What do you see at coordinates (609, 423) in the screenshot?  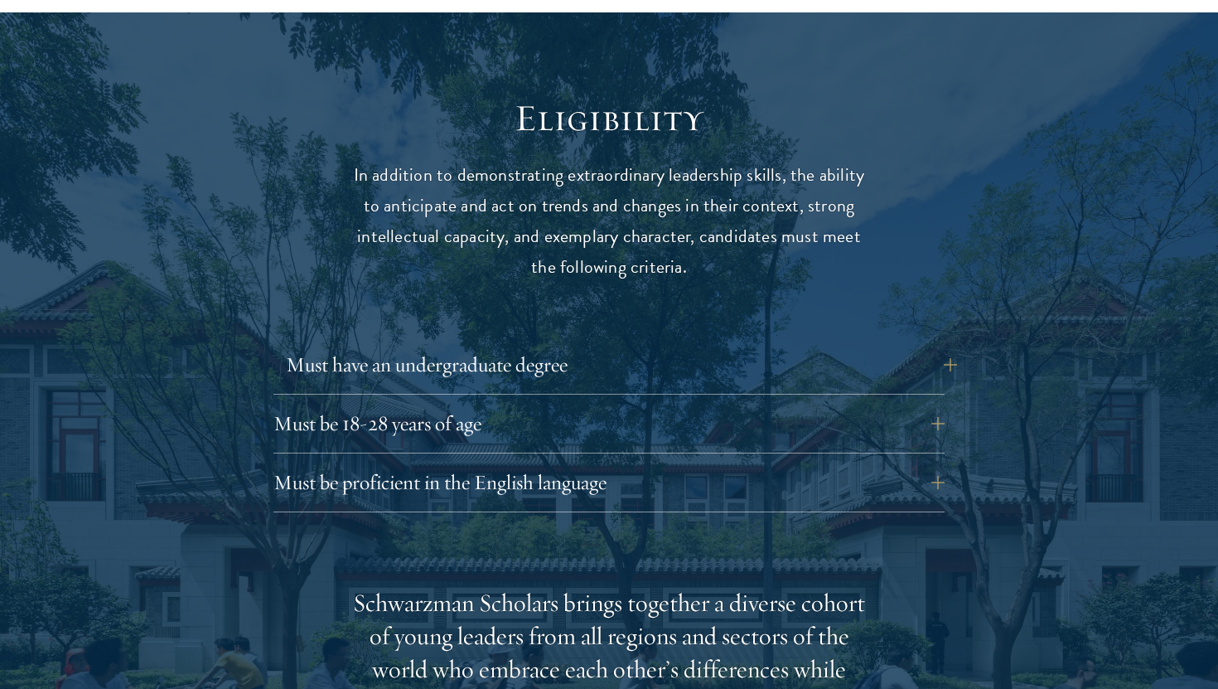 I see `button: Must be 18-28 years of age` at bounding box center [609, 423].